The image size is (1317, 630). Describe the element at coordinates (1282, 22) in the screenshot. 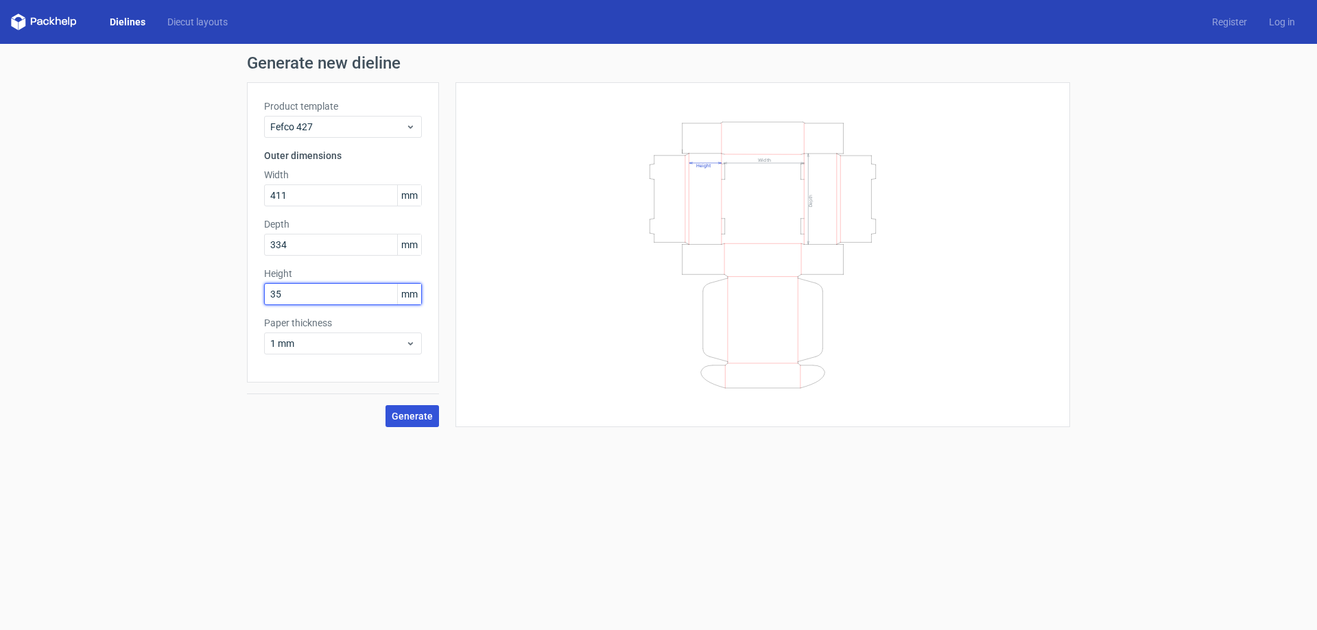

I see `a: Log in` at that location.